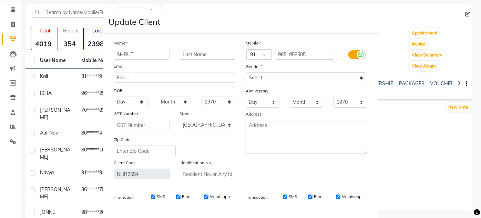 This screenshot has height=218, width=481. What do you see at coordinates (141, 125) in the screenshot?
I see `input: GST Number` at bounding box center [141, 125].